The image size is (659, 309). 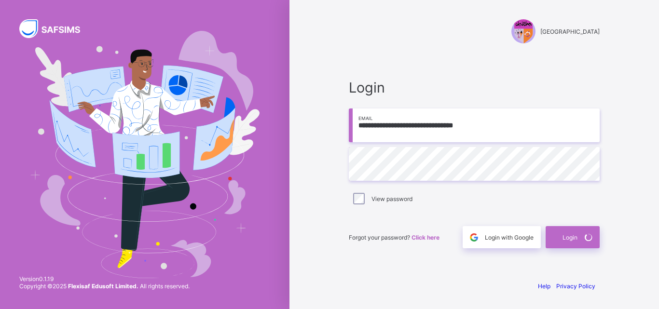 I want to click on img: google.396cfc9801f0270233282035f929180a.svg, so click(x=474, y=237).